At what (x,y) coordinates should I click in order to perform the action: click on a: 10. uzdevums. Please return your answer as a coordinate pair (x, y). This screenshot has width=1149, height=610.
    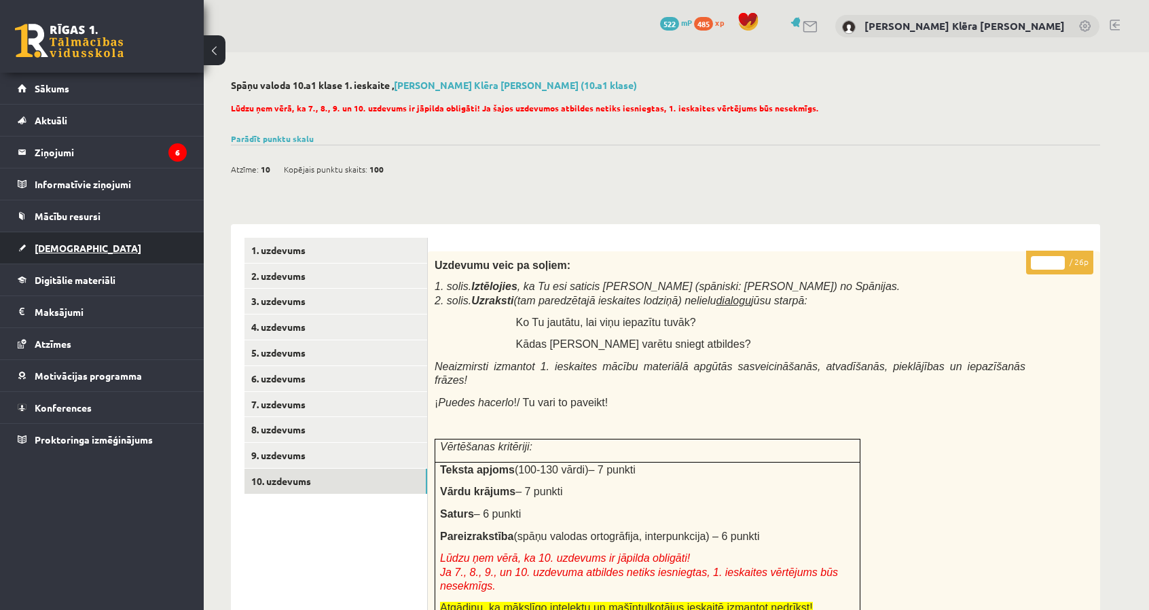
    Looking at the image, I should click on (335, 481).